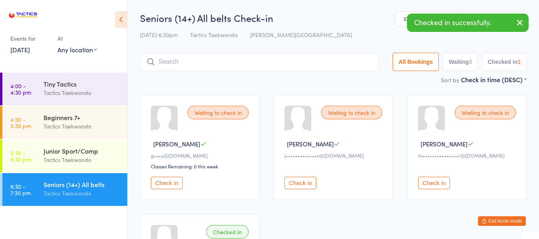  Describe the element at coordinates (65, 156) in the screenshot. I see `a: 5:30 -6:30 pmJunior Sport/CompTactics Taekwondo` at that location.